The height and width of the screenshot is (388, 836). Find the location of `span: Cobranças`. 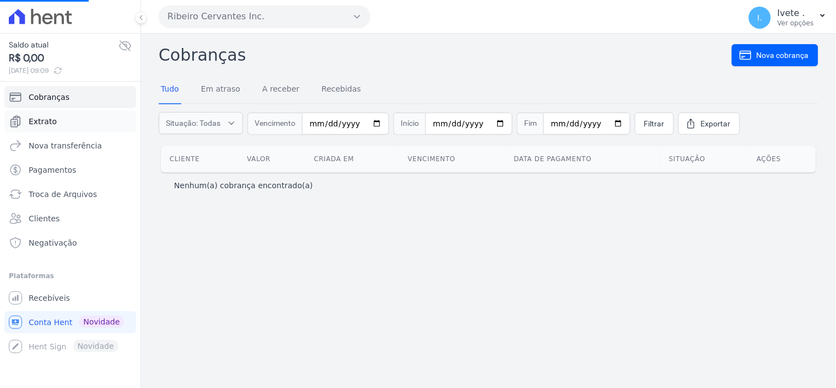

span: Cobranças is located at coordinates (49, 97).